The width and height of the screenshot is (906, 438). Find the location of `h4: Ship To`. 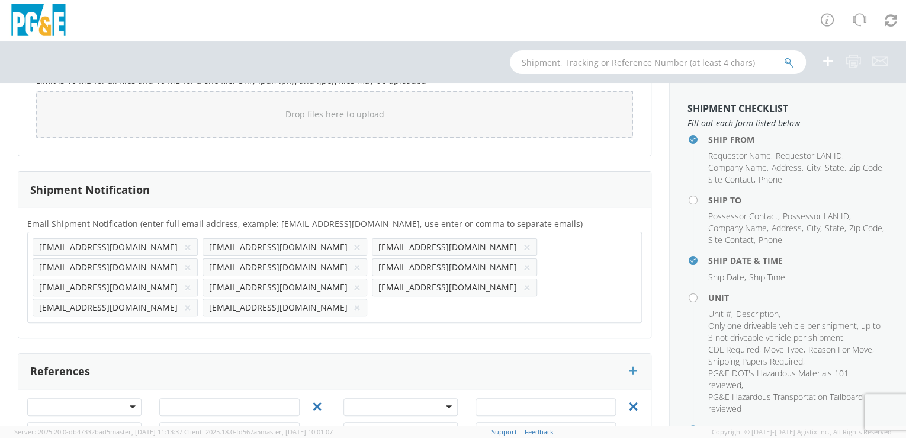

h4: Ship To is located at coordinates (798, 200).